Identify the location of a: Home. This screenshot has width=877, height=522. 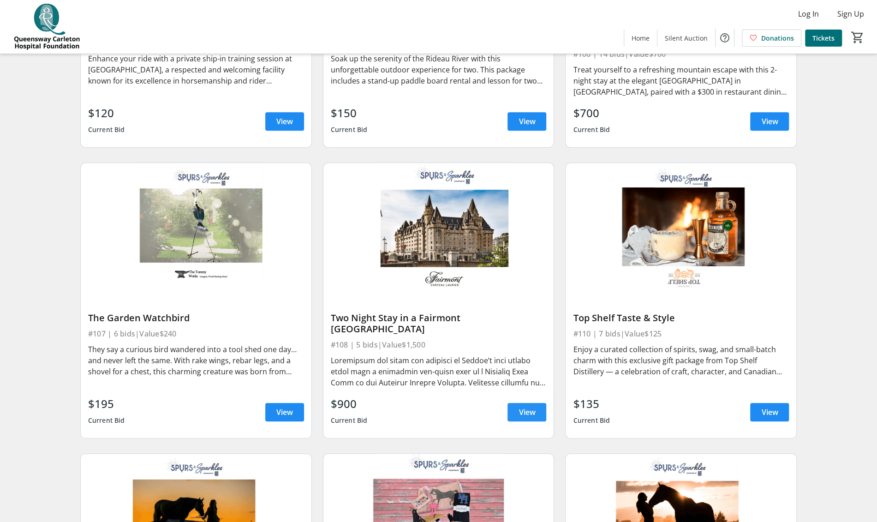
(640, 38).